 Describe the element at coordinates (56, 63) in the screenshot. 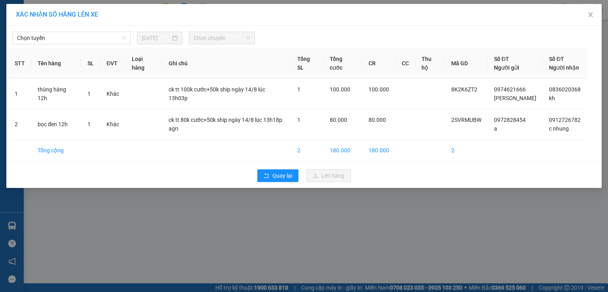

I see `th: Tên hàng` at that location.